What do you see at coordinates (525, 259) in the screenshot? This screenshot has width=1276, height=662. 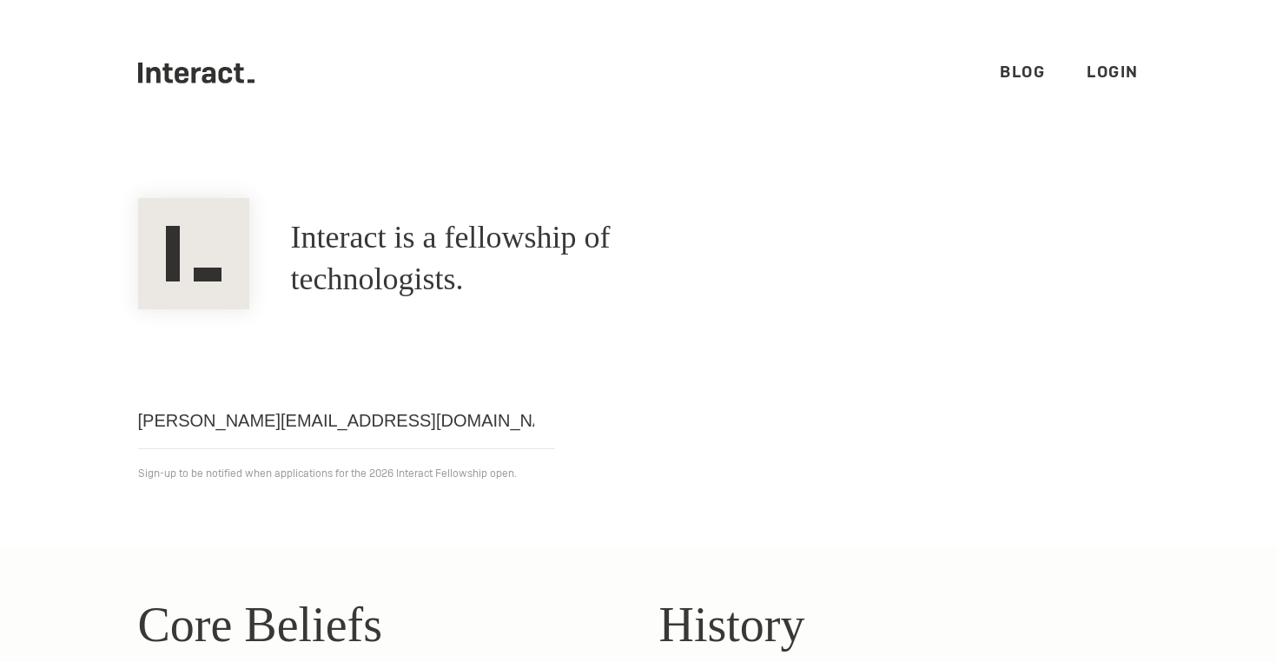 I see `h1: Interact is a fellowship of technologists.` at bounding box center [525, 259].